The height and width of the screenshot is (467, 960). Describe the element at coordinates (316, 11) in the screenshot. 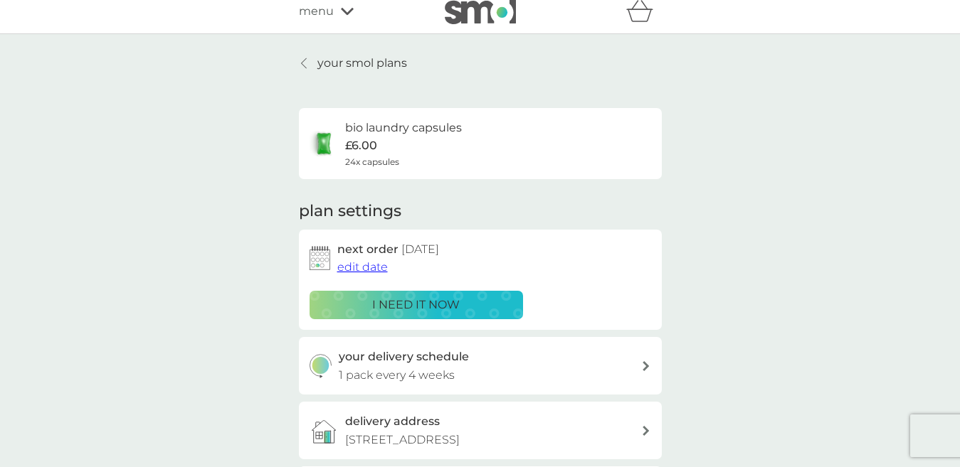

I see `span: menu` at that location.